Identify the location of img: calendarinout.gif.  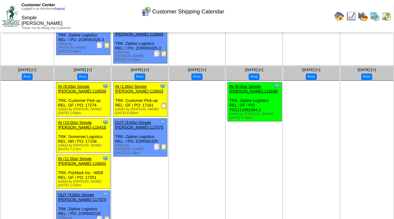
(387, 16).